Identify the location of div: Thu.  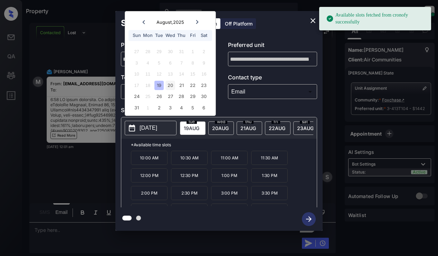
(181, 35).